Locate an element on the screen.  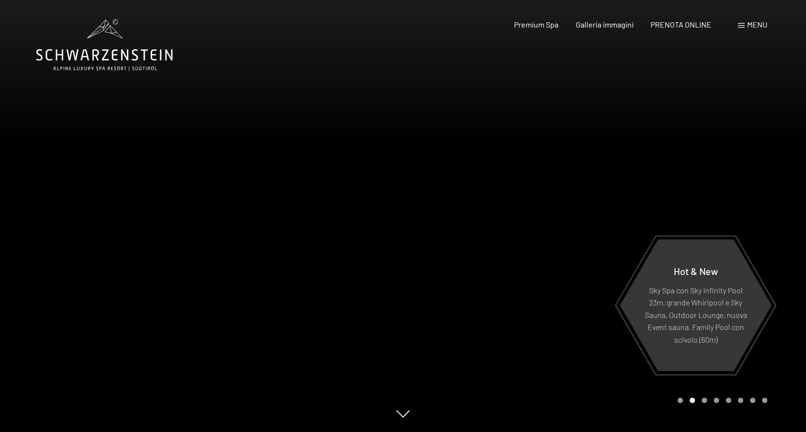
p: Sky Spa con Sky infinity Pool 23m, grande Whirlpool e Sky Sauna, Outdoor Lounge, nuova Event saun... is located at coordinates (696, 314).